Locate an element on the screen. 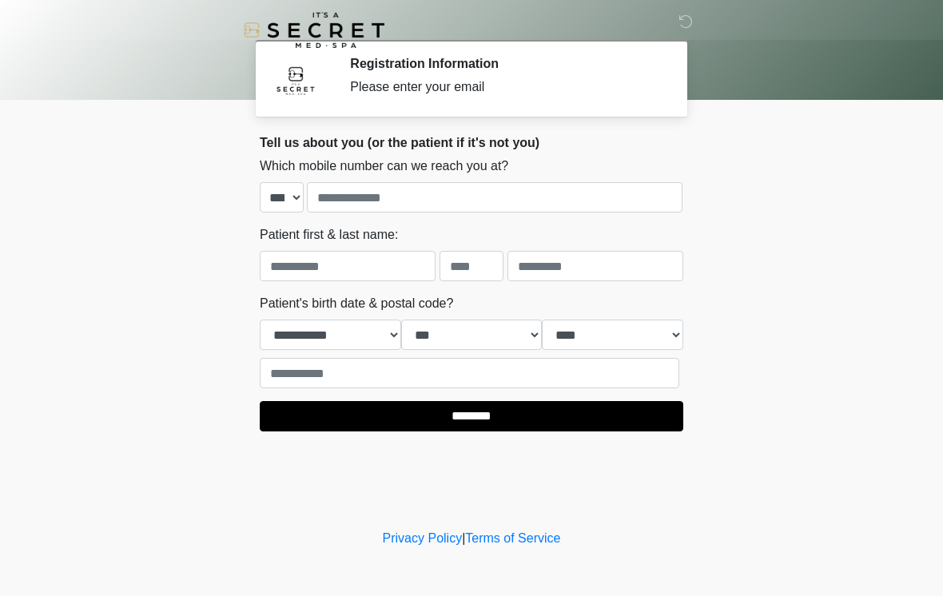  a: Privacy Policy is located at coordinates (423, 538).